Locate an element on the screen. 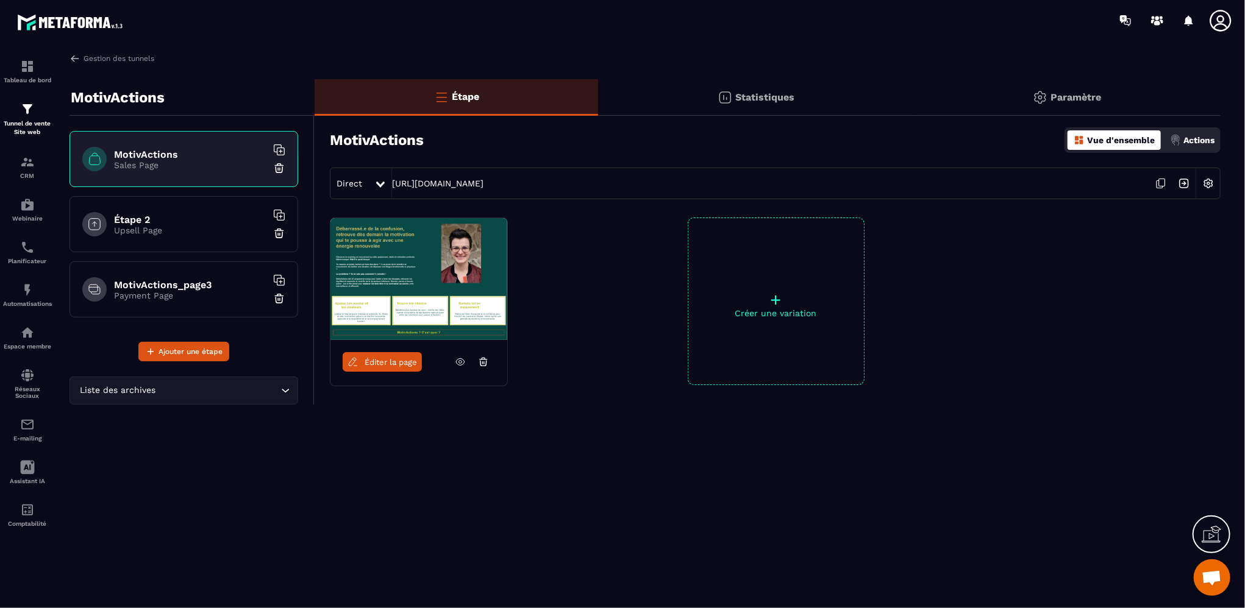  p: Webinaire is located at coordinates (27, 218).